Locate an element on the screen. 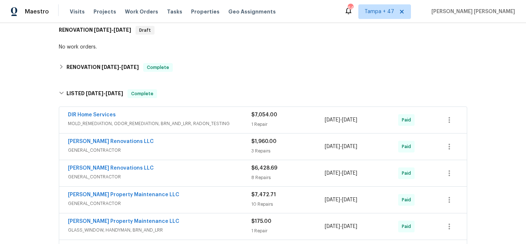 This screenshot has width=526, height=244. span: $6,428.69 is located at coordinates (264, 168).